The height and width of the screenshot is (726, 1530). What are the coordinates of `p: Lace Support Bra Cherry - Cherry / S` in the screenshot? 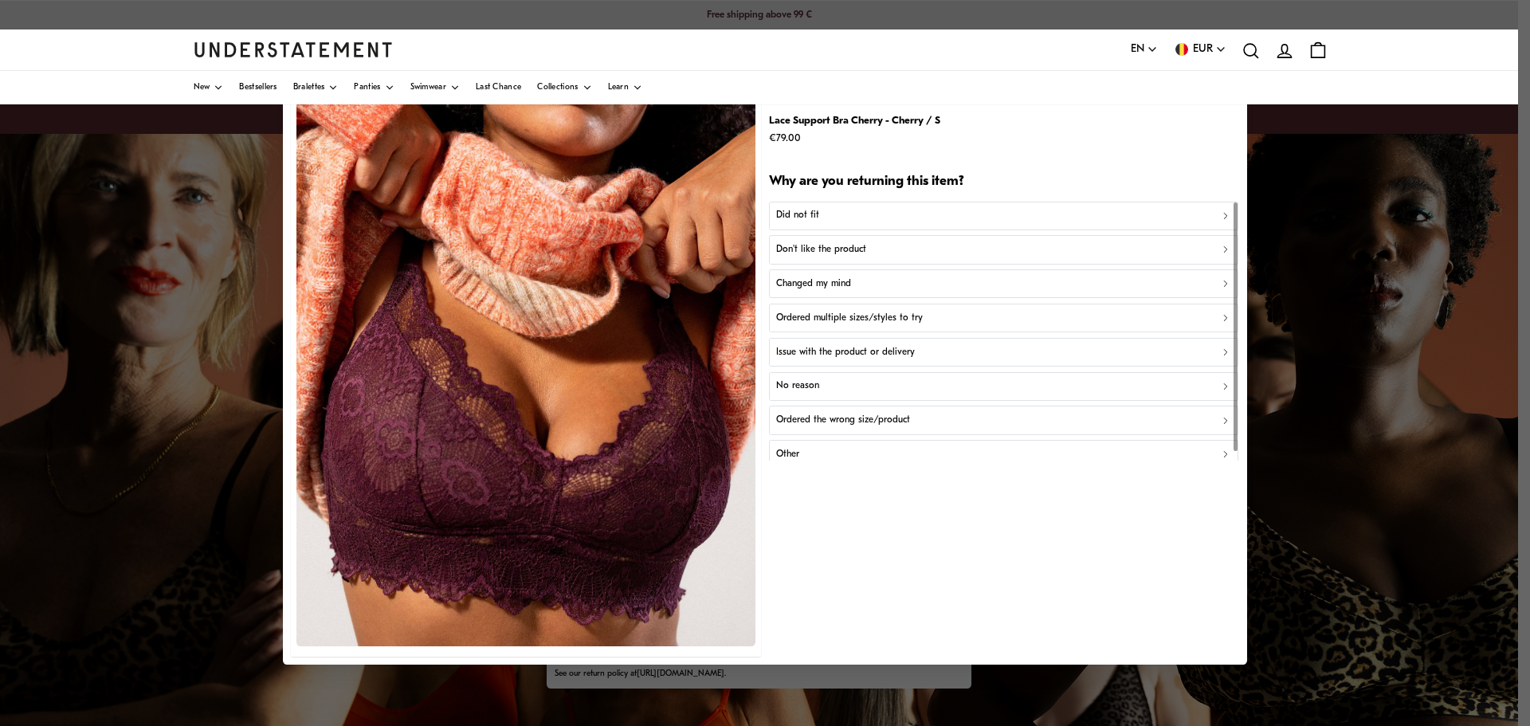 It's located at (854, 120).